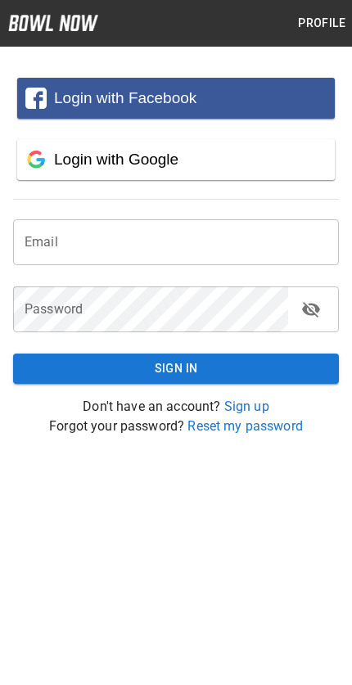 This screenshot has height=685, width=352. I want to click on span: Login with Google, so click(116, 159).